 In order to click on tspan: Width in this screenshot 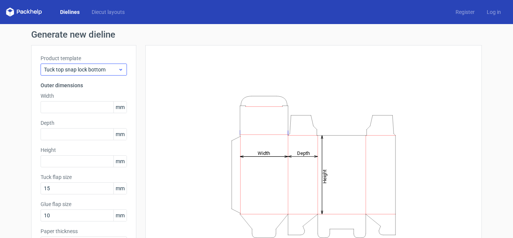, I will do `click(264, 152)`.